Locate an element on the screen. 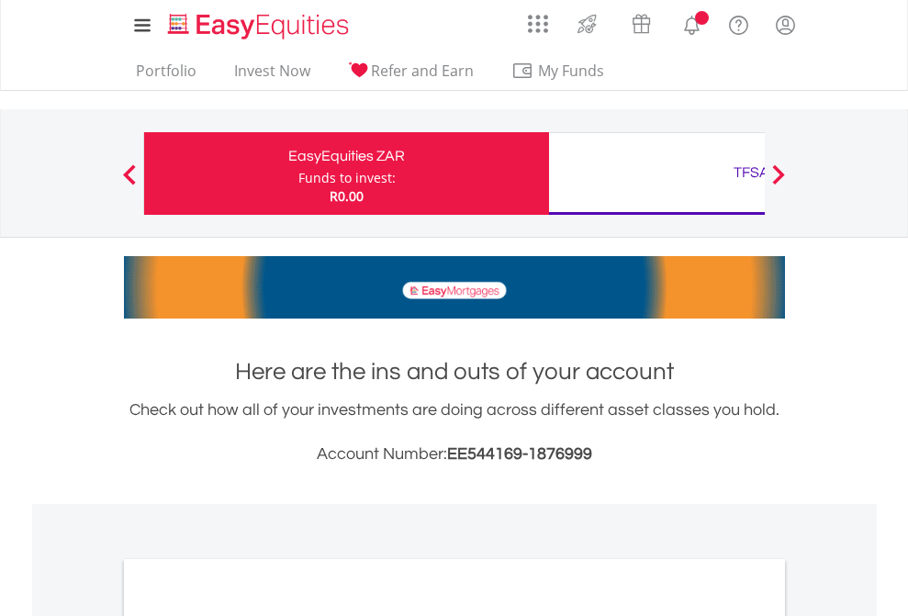  div: Check out how all of your investments are doing across different asset classes you hold. is located at coordinates (454, 432).